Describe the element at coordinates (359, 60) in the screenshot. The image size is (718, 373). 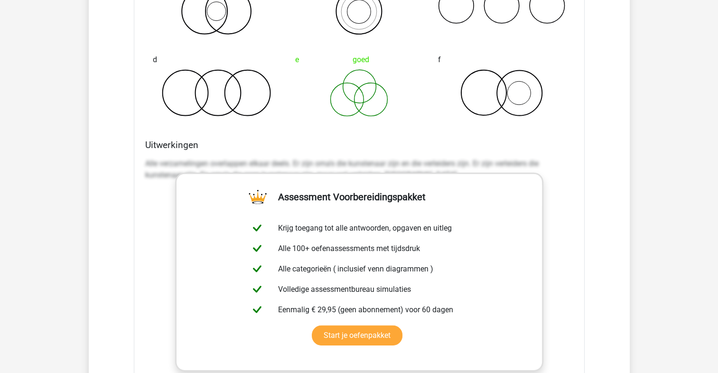
I see `div: goed` at that location.